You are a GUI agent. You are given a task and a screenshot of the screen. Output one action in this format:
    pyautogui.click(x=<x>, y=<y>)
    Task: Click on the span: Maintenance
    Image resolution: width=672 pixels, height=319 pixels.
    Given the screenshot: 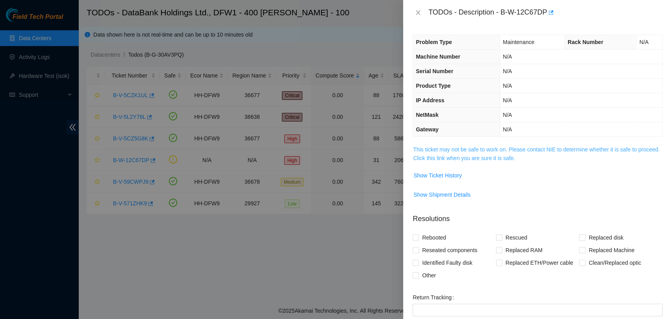 What is the action you would take?
    pyautogui.click(x=518, y=42)
    